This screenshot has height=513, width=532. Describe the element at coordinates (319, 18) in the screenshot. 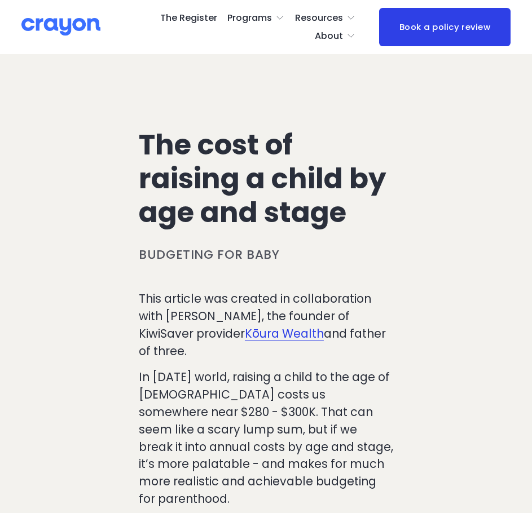

I see `span: Resources` at that location.